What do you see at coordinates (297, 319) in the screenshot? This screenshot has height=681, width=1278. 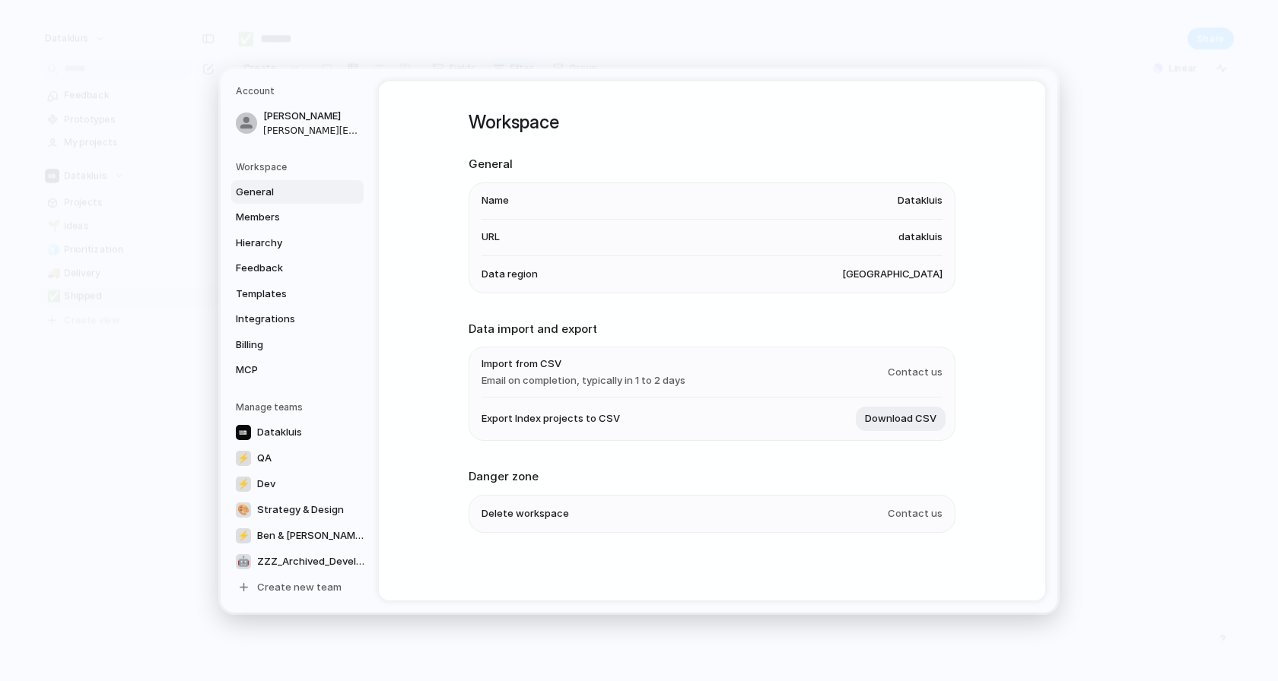 I see `a: Integrations` at bounding box center [297, 319].